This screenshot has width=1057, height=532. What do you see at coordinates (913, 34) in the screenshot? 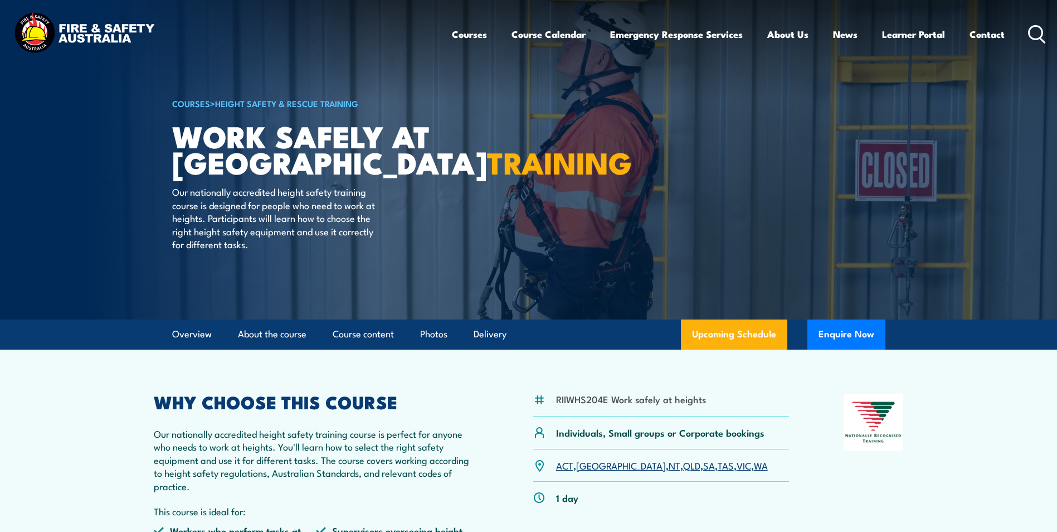
I see `a: Learner Portal` at bounding box center [913, 34].